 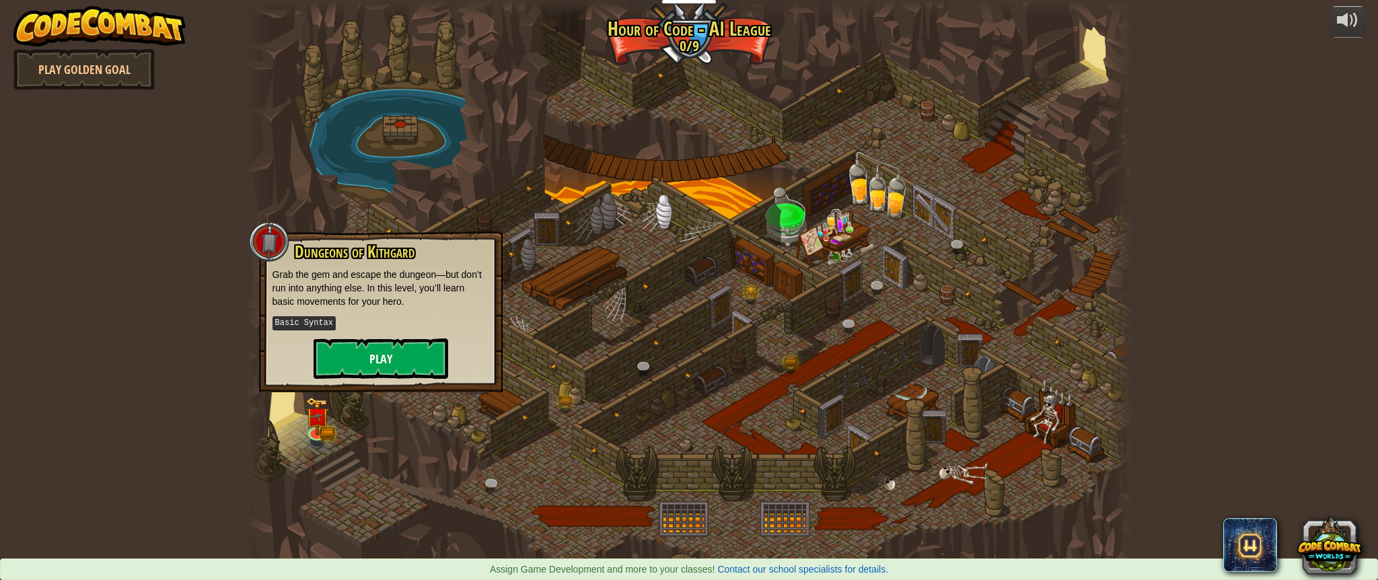 What do you see at coordinates (317, 416) in the screenshot?
I see `img: level-banner-unlock.png` at bounding box center [317, 416].